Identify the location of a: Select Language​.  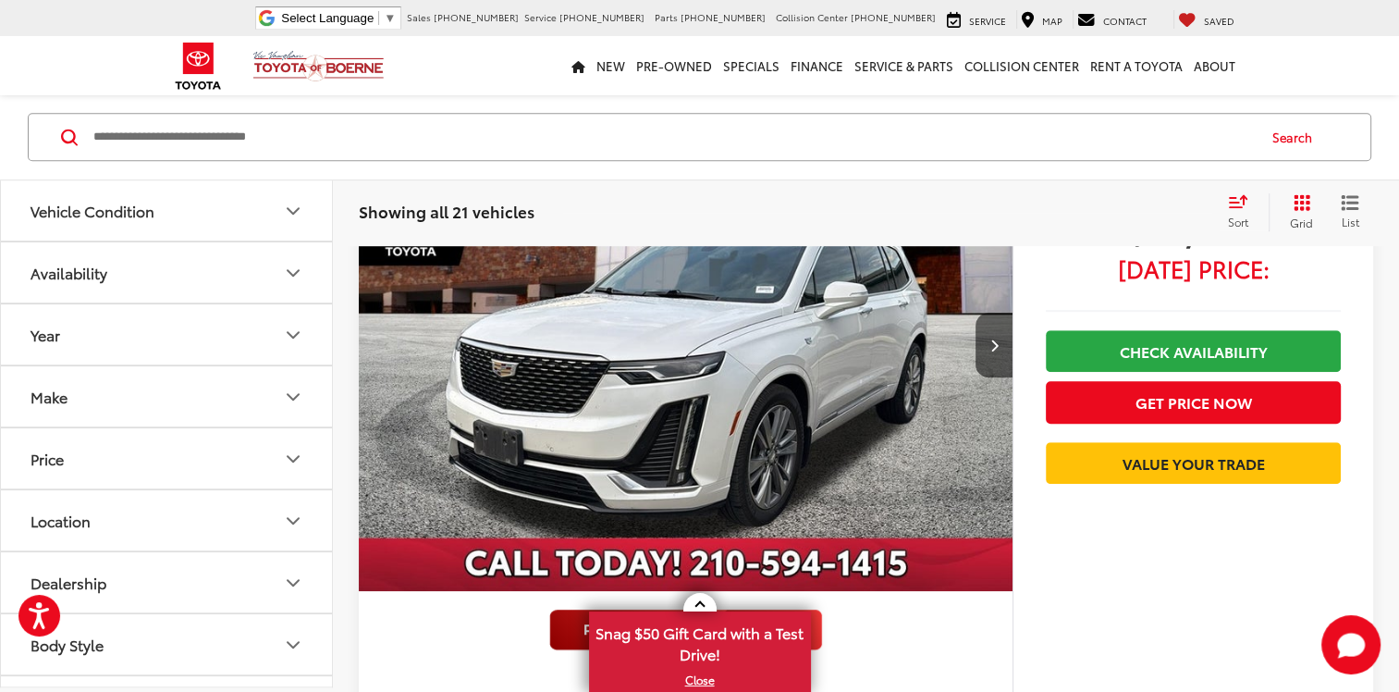
(339, 18).